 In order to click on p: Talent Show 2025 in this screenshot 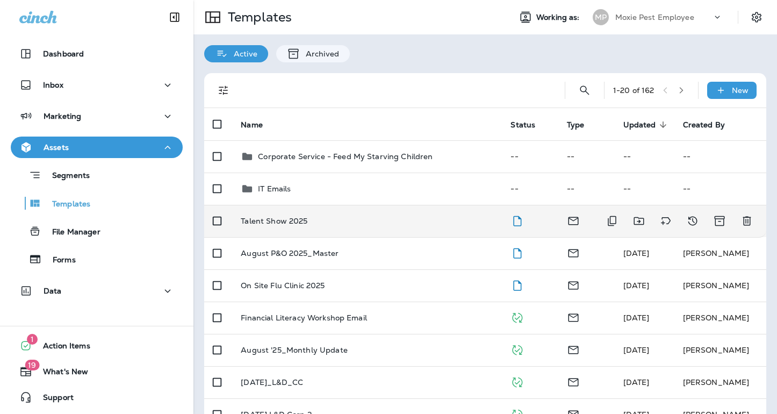, I will do `click(274, 221)`.